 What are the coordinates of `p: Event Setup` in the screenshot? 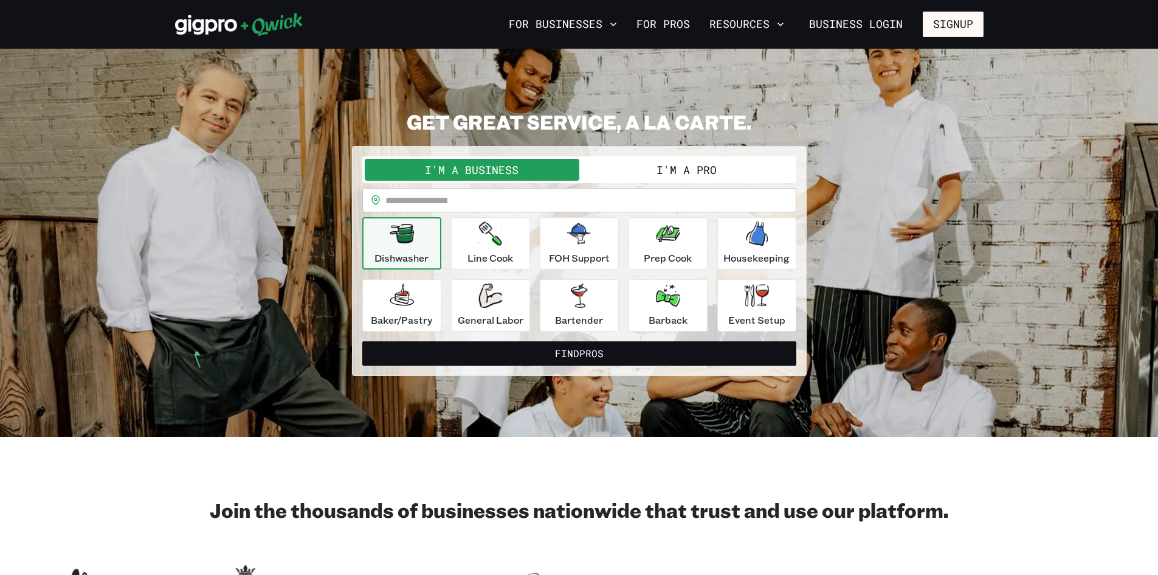 It's located at (757, 320).